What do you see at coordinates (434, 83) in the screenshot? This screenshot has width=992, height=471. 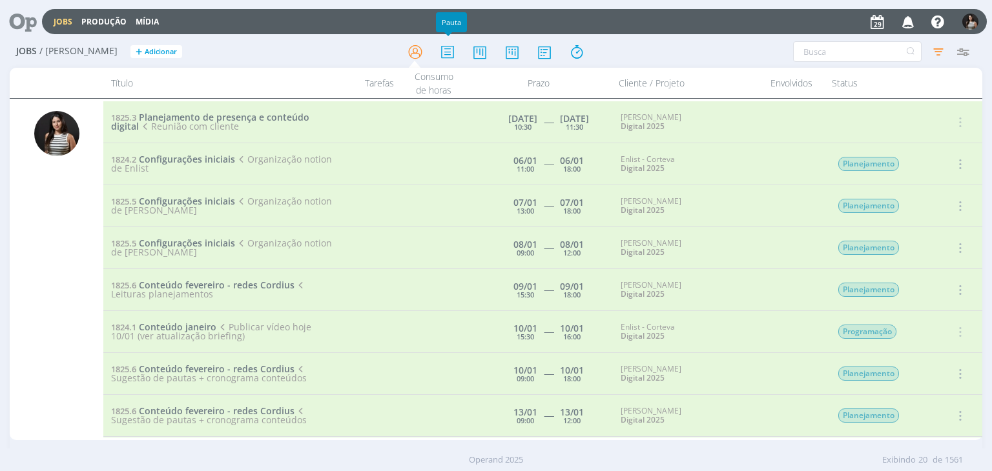 I see `div: Consumo de horas` at bounding box center [434, 83].